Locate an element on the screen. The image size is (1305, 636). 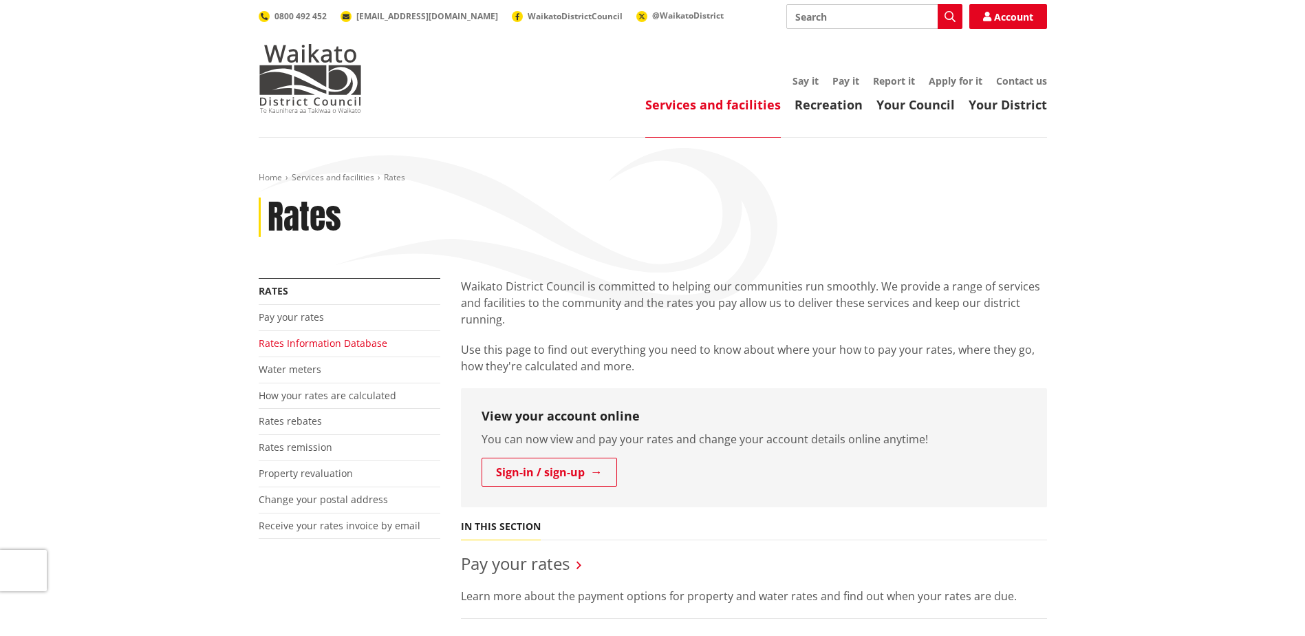
a: Rates rebates is located at coordinates (290, 420).